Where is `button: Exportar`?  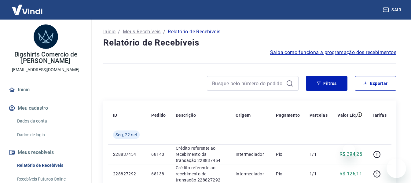
button: Exportar is located at coordinates (376, 84).